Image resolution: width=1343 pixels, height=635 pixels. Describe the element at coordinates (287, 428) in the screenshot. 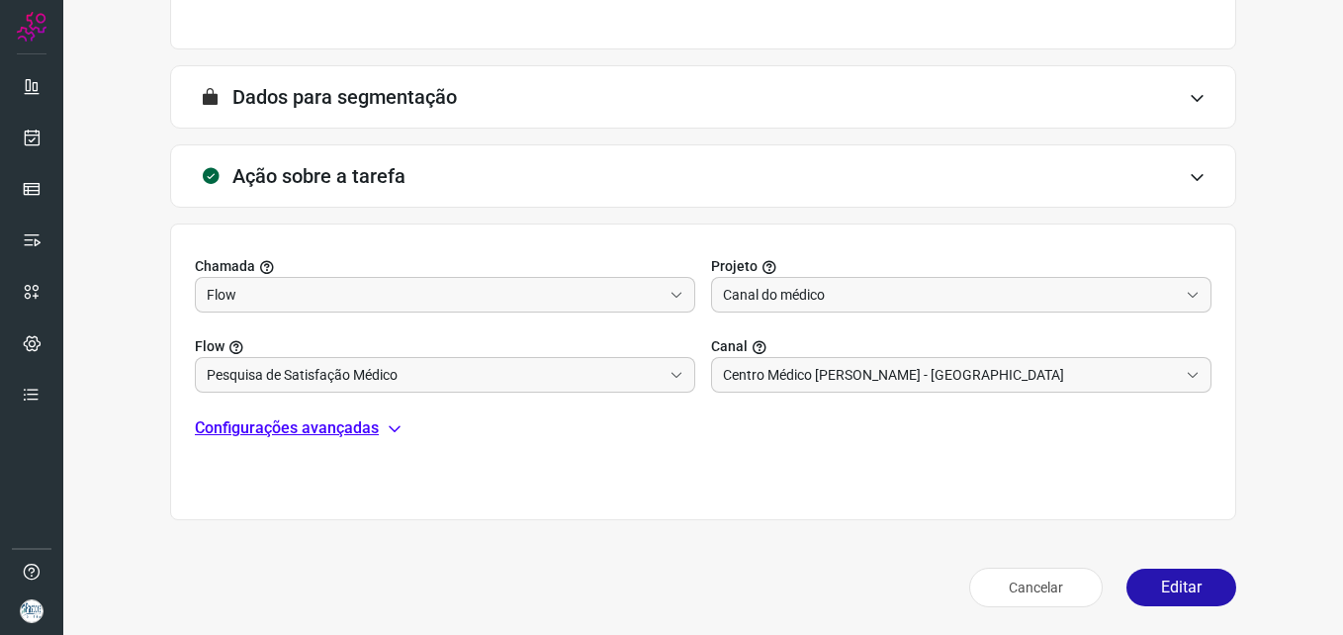

I see `p: Configurações avançadas` at that location.